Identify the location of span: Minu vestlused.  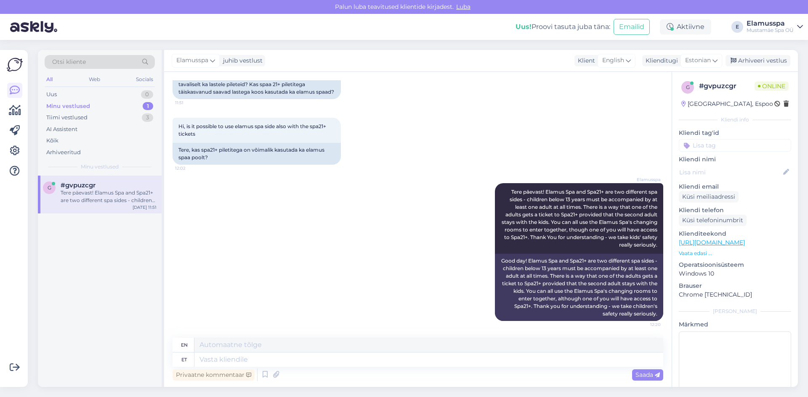
(100, 167).